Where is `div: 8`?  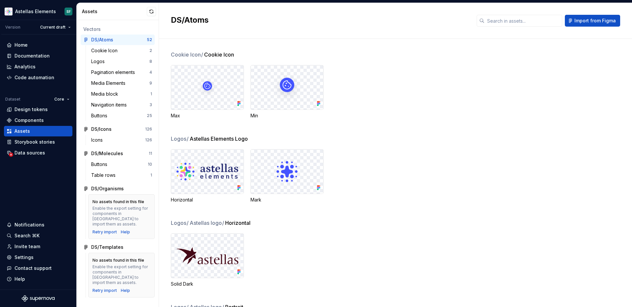 div: 8 is located at coordinates (151, 62).